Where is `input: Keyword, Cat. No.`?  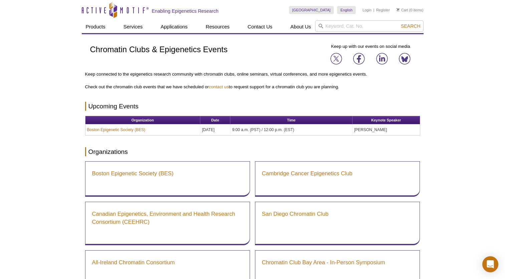
input: Keyword, Cat. No. is located at coordinates (369, 26).